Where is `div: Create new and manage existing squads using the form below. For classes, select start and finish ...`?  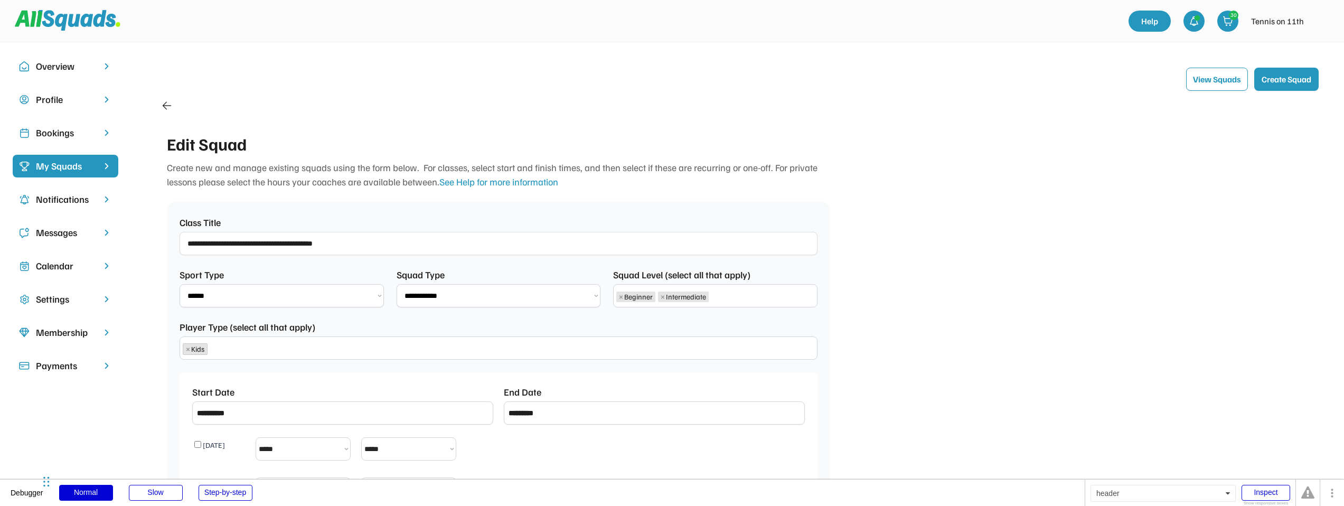 div: Create new and manage existing squads using the form below. For classes, select start and finish ... is located at coordinates (498, 175).